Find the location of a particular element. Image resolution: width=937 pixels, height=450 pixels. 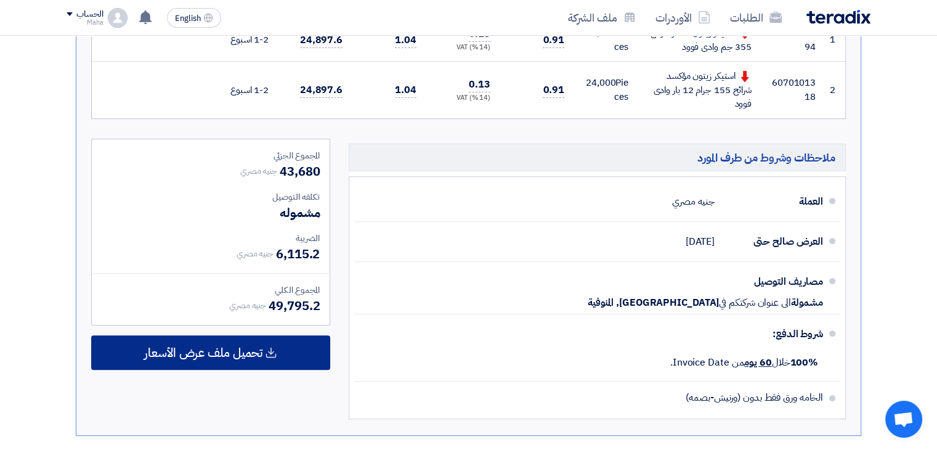

div: الحساب is located at coordinates (89, 14).